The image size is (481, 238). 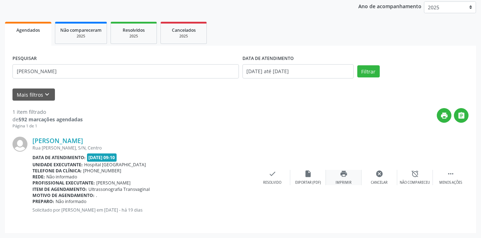 What do you see at coordinates (39, 177) in the screenshot?
I see `b: Rede:` at bounding box center [39, 177].